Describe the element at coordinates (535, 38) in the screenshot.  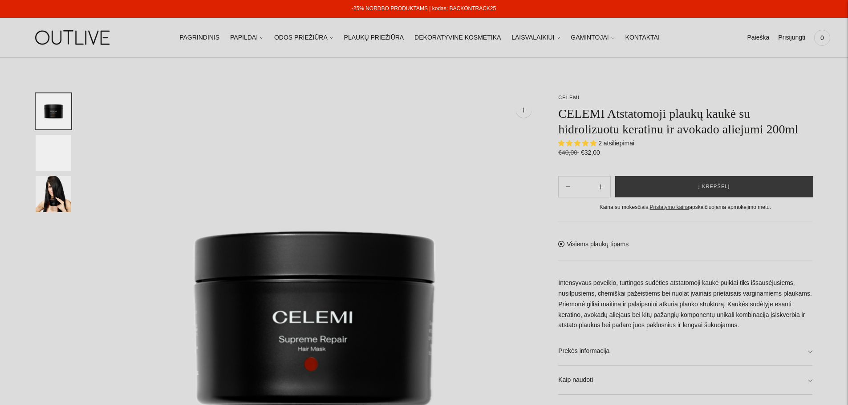
I see `a: LAISVALAIKIUI` at that location.